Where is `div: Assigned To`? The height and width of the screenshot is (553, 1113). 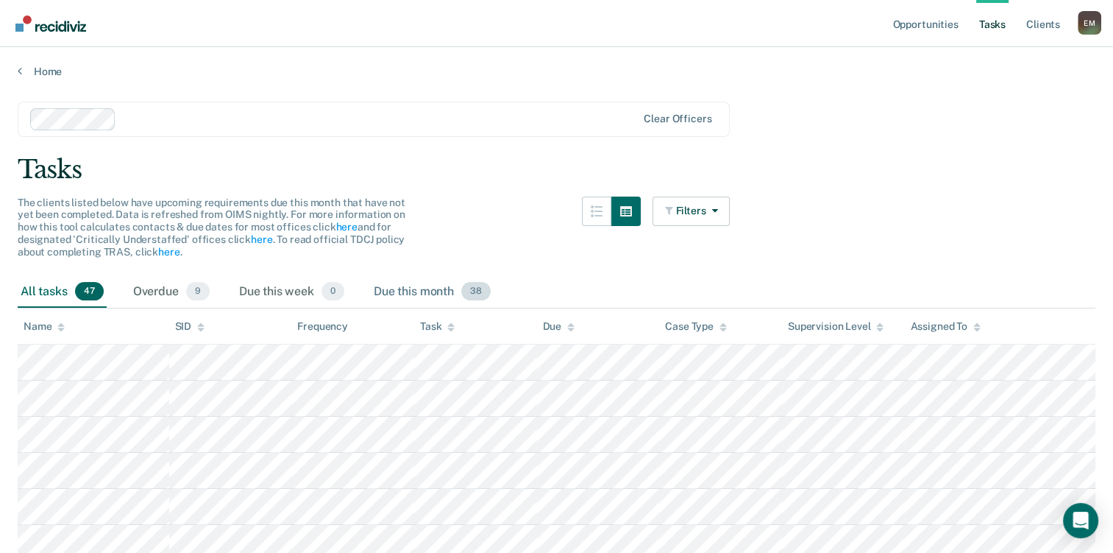 div: Assigned To is located at coordinates (945, 326).